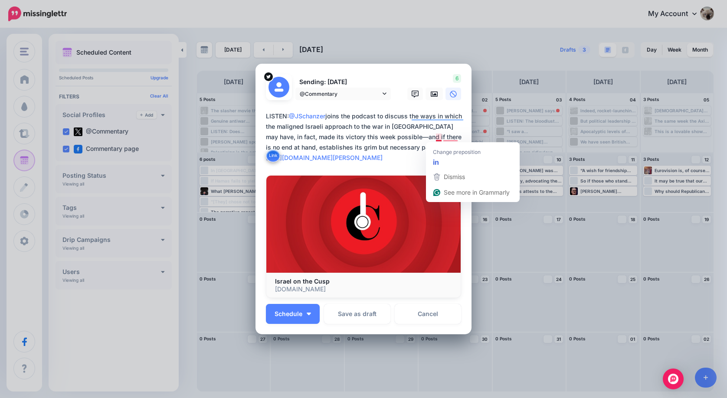 This screenshot has width=727, height=398. I want to click on span: 6, so click(457, 79).